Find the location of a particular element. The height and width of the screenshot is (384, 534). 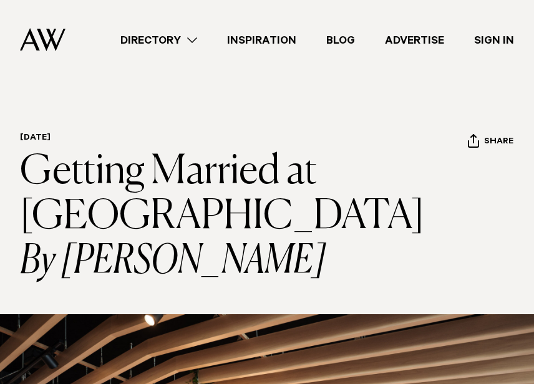

img: Auckland Weddings Logo is located at coordinates (42, 39).